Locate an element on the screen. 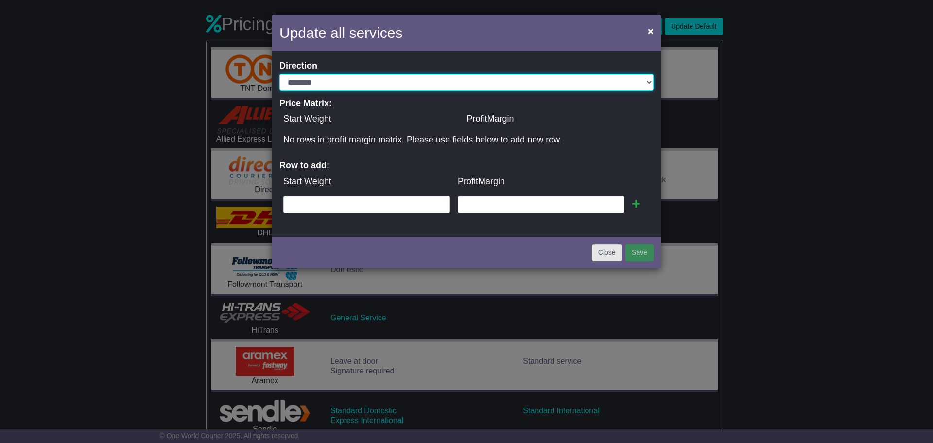 The width and height of the screenshot is (933, 443). b: Row to add: is located at coordinates (304, 165).